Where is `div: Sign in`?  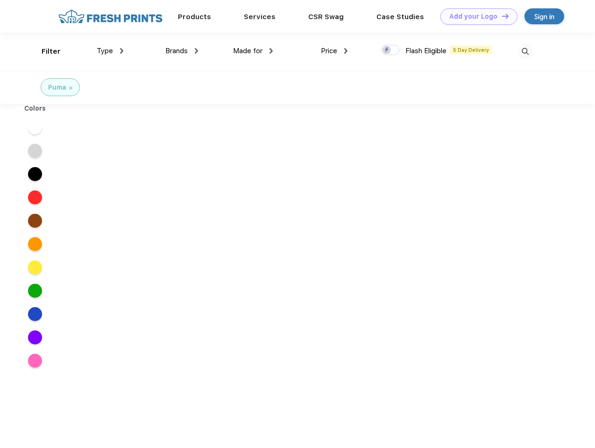 div: Sign in is located at coordinates (544, 16).